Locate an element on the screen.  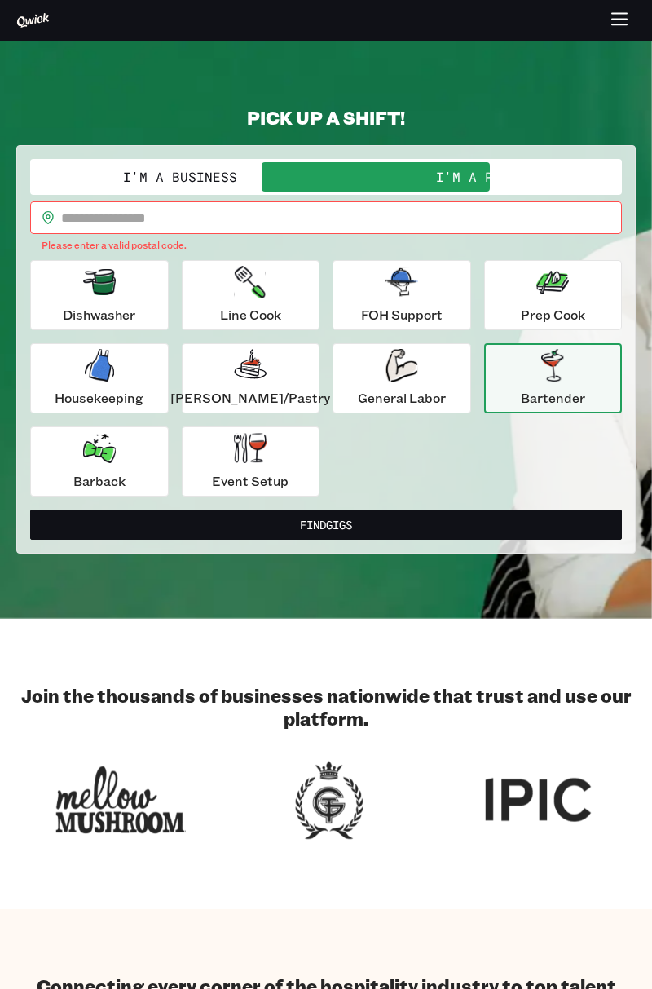
p: FOH Support is located at coordinates (402, 315).